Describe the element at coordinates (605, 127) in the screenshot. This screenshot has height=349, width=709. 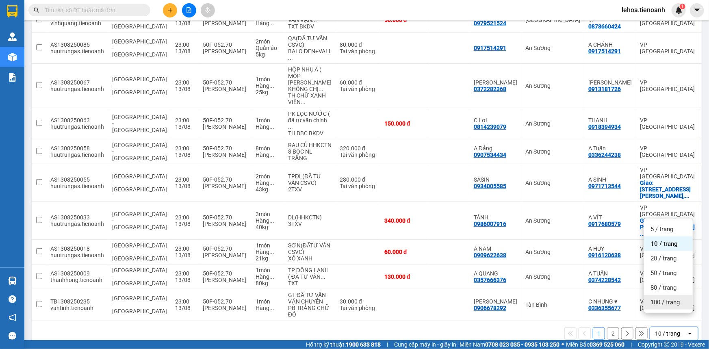
I see `div: 0918394934` at that location.